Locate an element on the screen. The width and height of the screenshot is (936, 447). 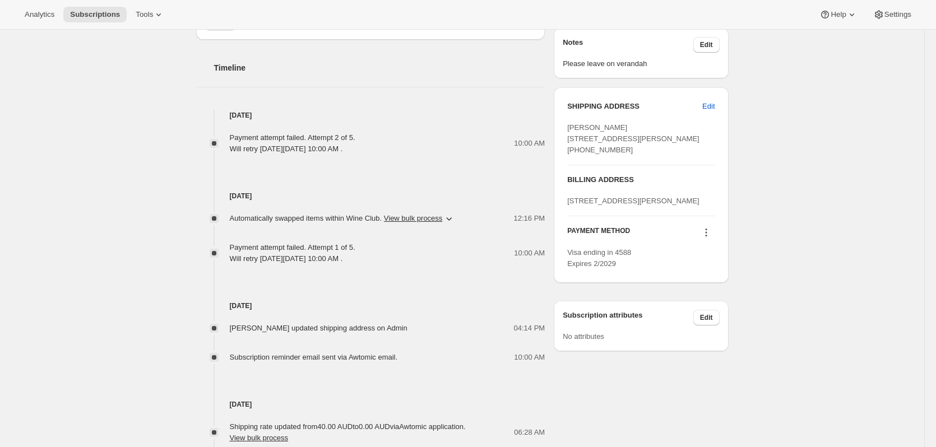
span: Subscription reminder email sent via Awtomic email. is located at coordinates (314, 357).